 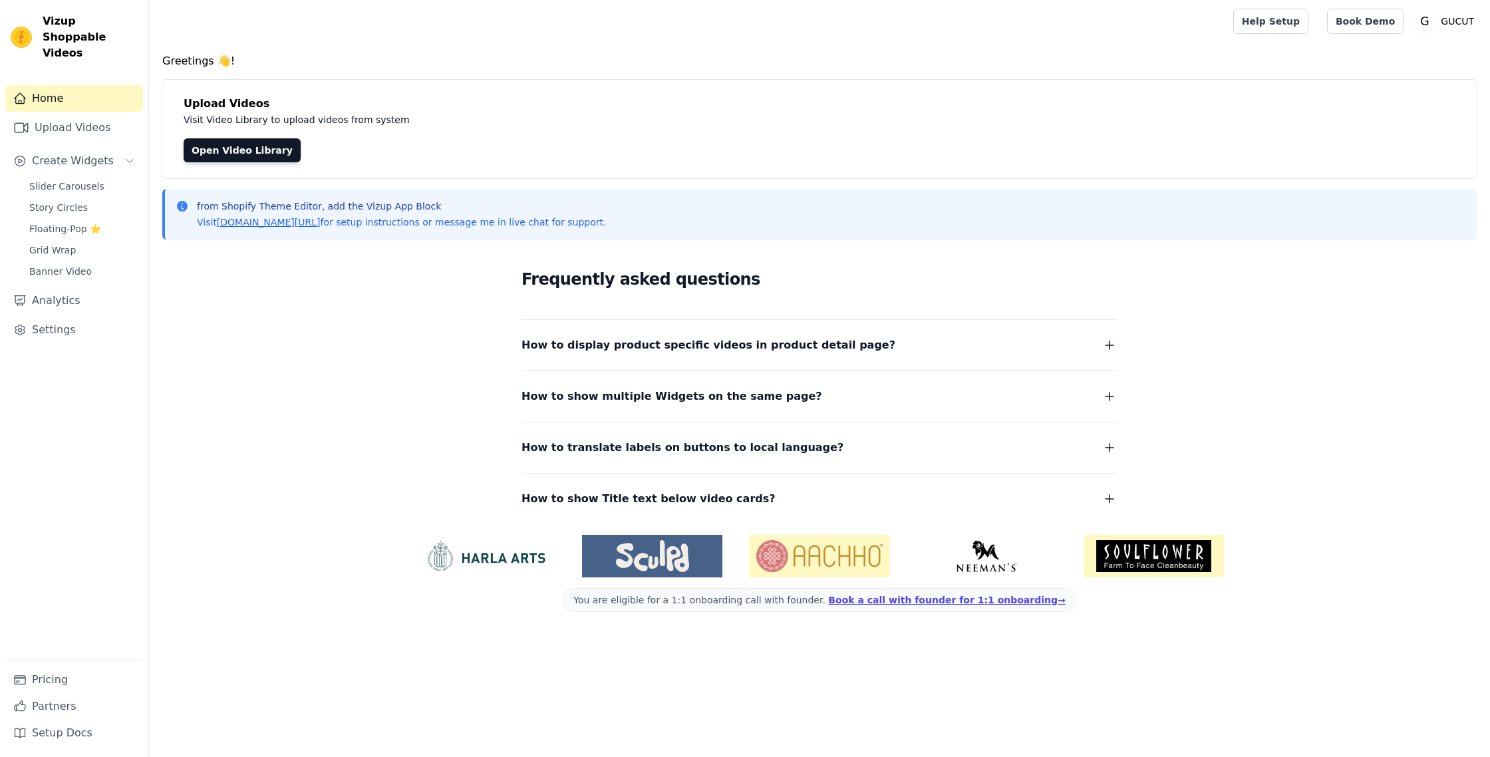 What do you see at coordinates (485, 556) in the screenshot?
I see `img: HarlaArts` at bounding box center [485, 556].